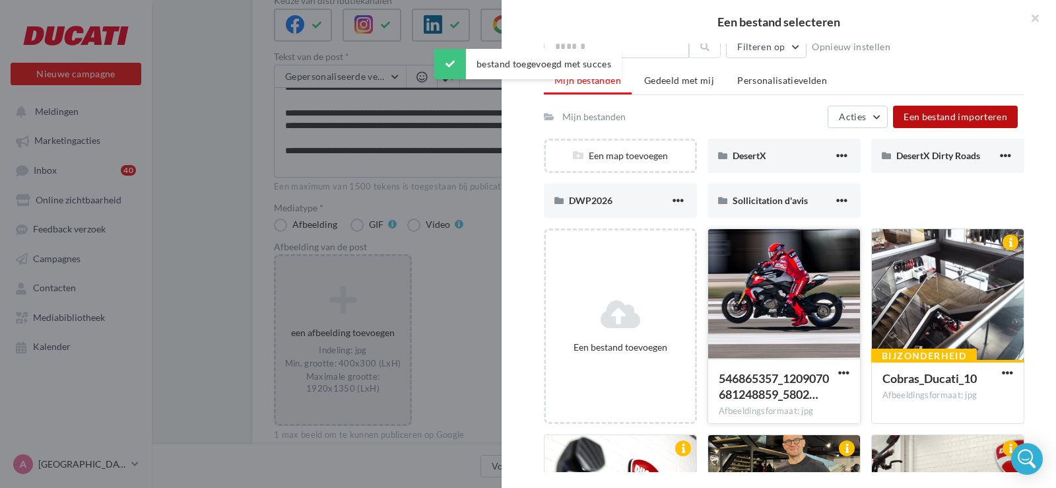 This screenshot has width=1056, height=488. What do you see at coordinates (591, 200) in the screenshot?
I see `span: DWP2026` at bounding box center [591, 200].